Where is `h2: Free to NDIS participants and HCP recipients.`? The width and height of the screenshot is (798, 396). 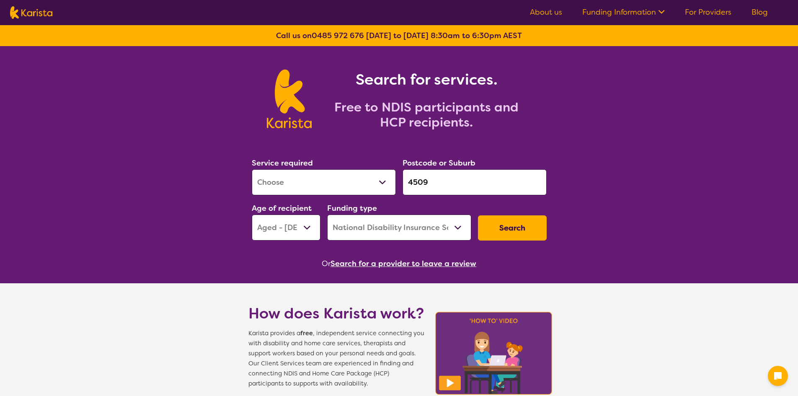
h2: Free to NDIS participants and HCP recipients. is located at coordinates (427, 115).